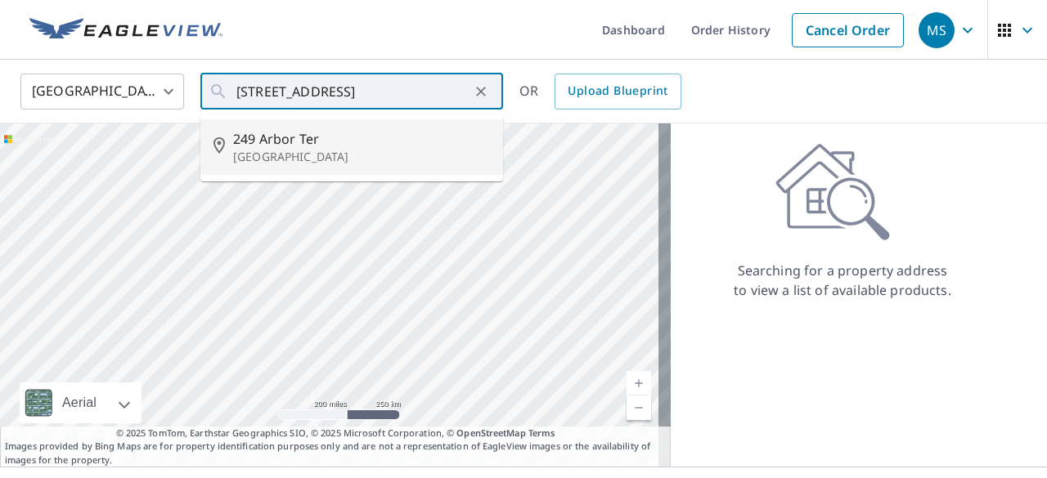 The width and height of the screenshot is (1047, 478). I want to click on a: Terms, so click(541, 433).